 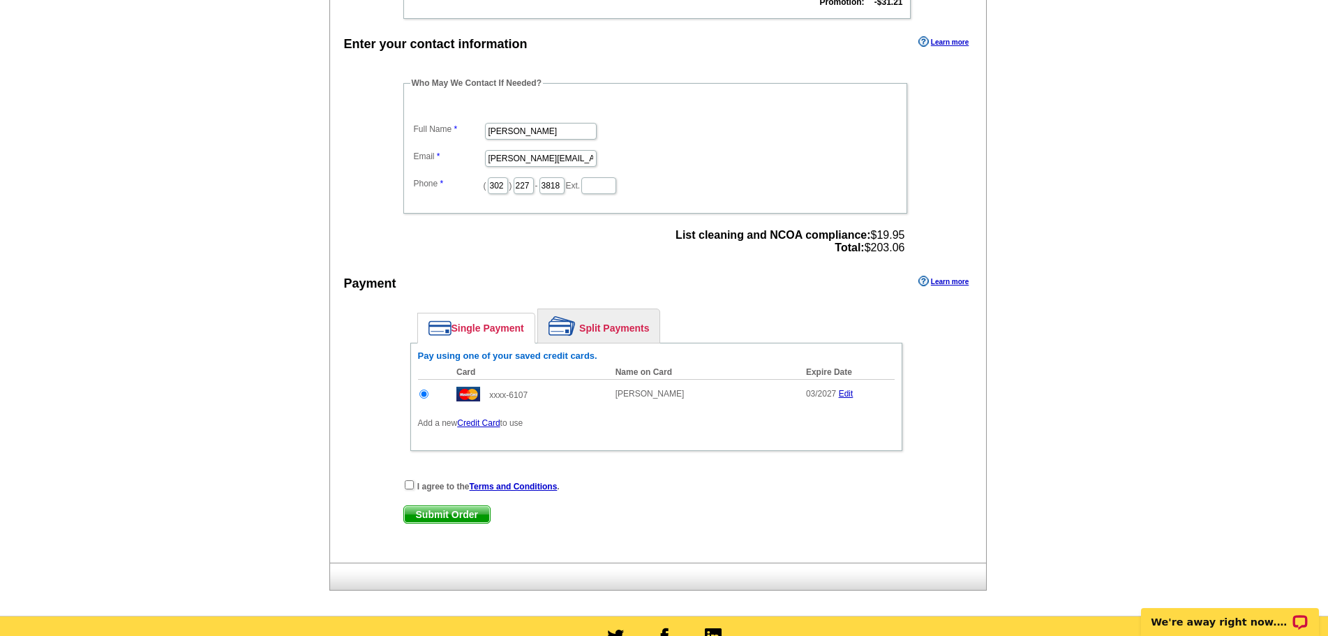 I want to click on img: single-payment.png, so click(x=440, y=328).